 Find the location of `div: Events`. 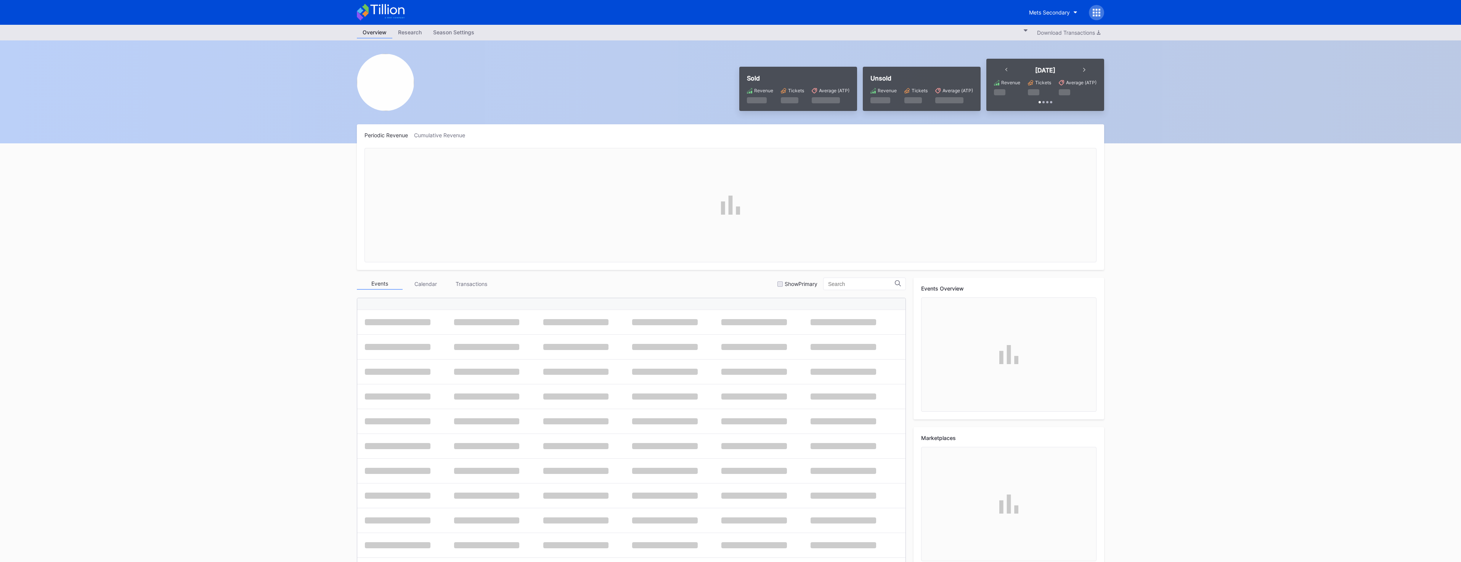

div: Events is located at coordinates (380, 284).